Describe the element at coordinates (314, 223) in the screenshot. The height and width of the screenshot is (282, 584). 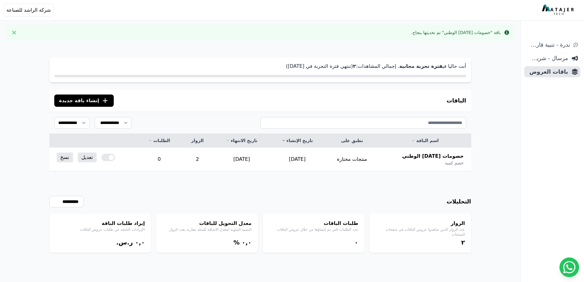
I see `h4: طلبات الباقات` at that location.